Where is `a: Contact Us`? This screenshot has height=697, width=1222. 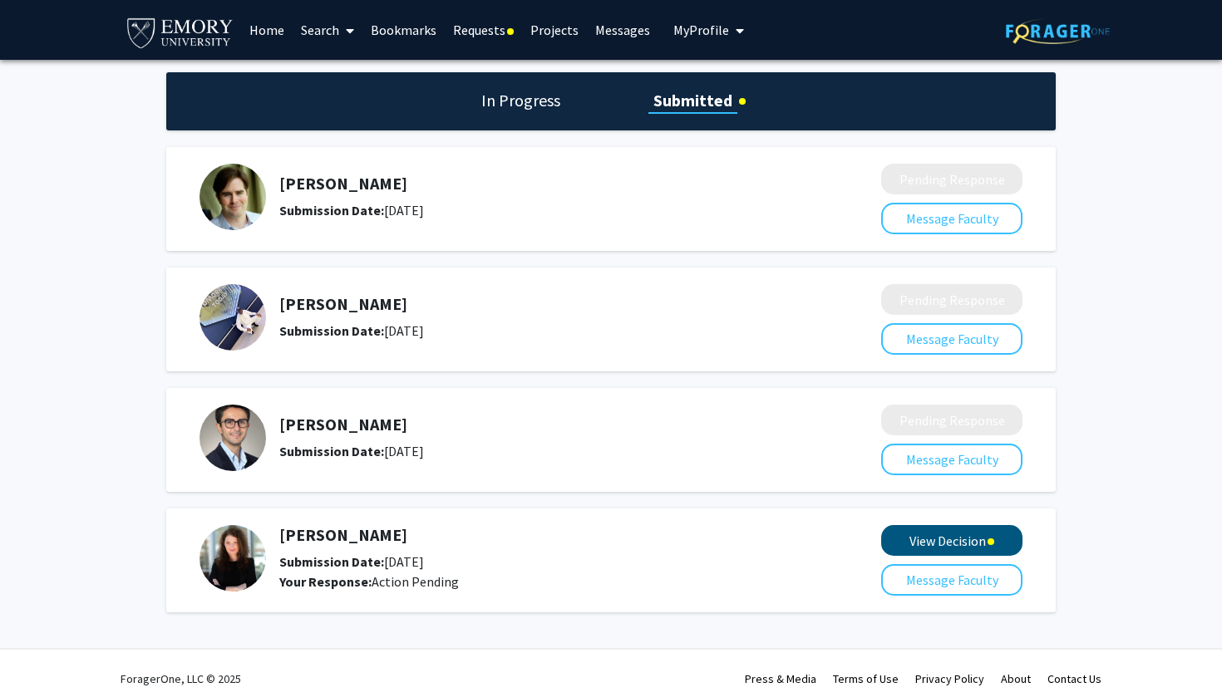 a: Contact Us is located at coordinates (1074, 679).